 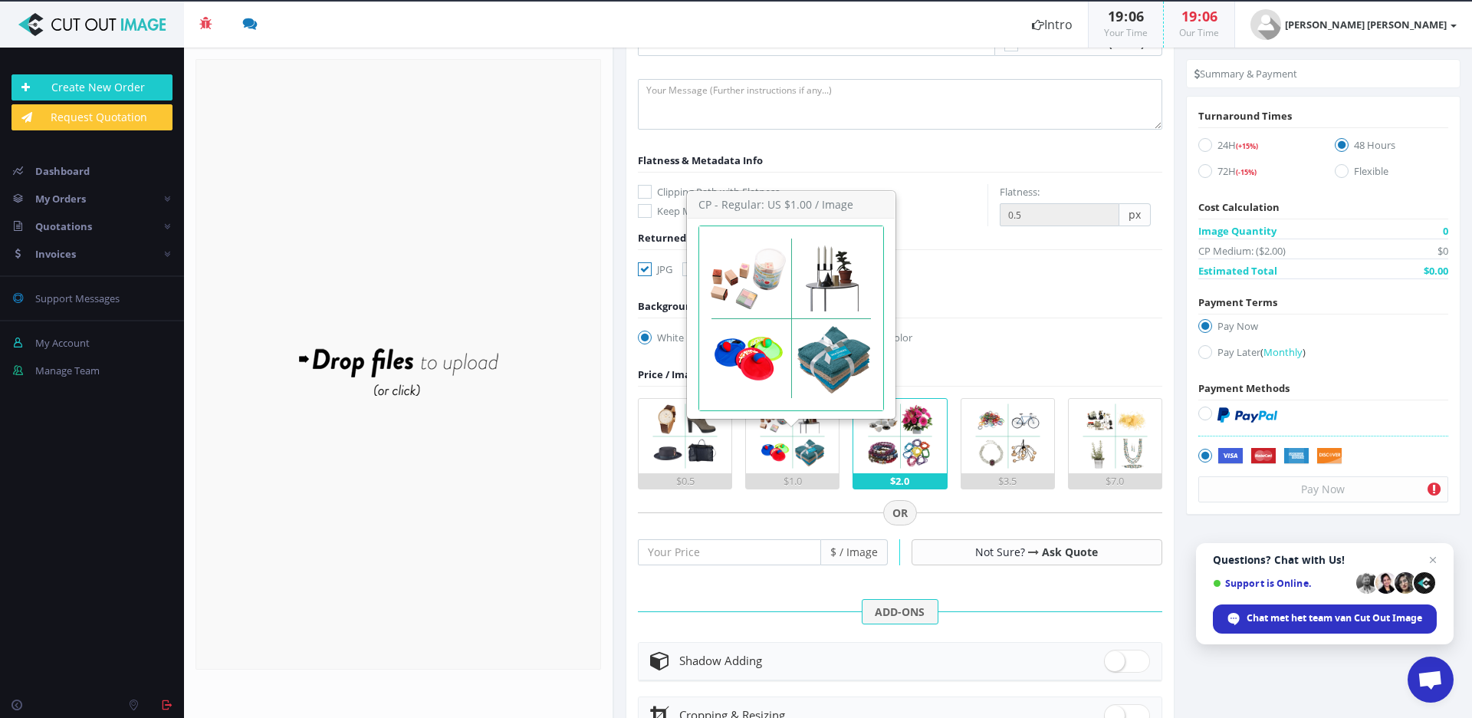 What do you see at coordinates (1238, 302) in the screenshot?
I see `span: Payment Terms` at bounding box center [1238, 302].